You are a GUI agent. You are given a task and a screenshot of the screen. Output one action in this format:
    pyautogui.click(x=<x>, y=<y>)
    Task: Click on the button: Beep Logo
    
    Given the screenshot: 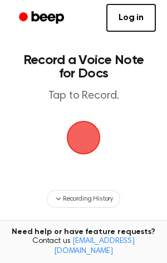 What is the action you would take?
    pyautogui.click(x=84, y=138)
    